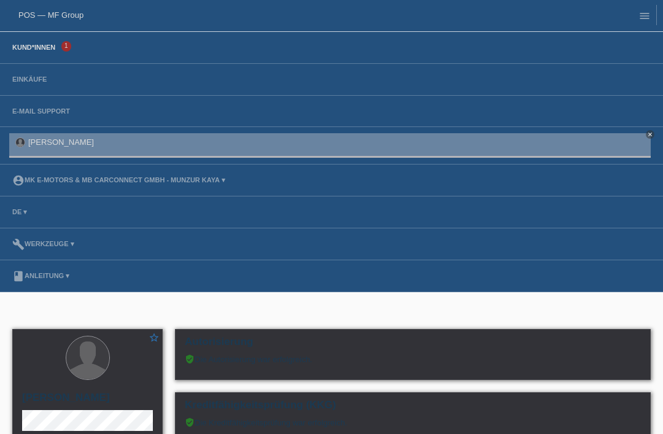  What do you see at coordinates (41, 276) in the screenshot?
I see `a: bookAnleitung ▾` at bounding box center [41, 276].